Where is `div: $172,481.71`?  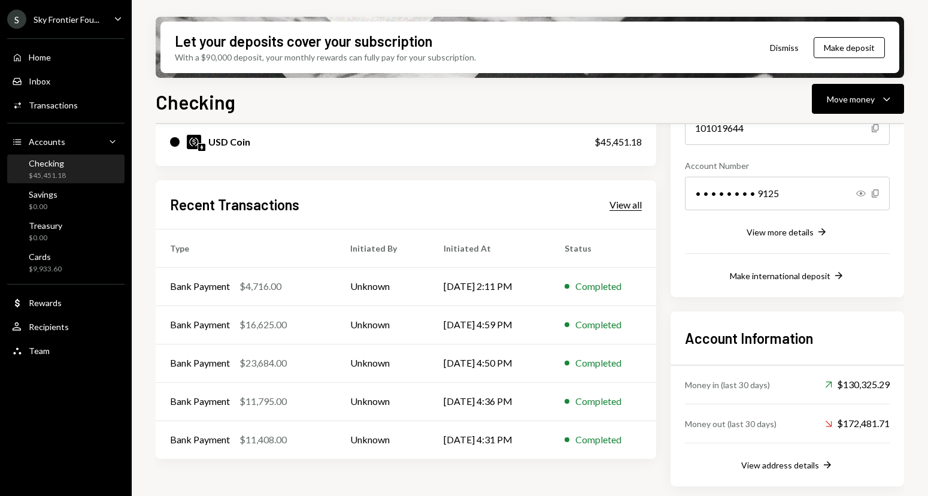 div: $172,481.71 is located at coordinates (857, 423).